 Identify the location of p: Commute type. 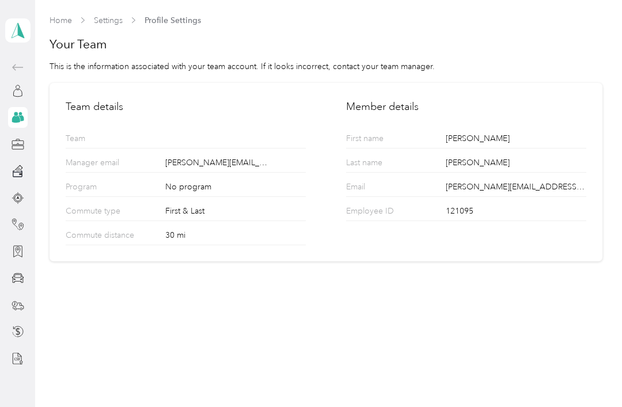
(110, 212).